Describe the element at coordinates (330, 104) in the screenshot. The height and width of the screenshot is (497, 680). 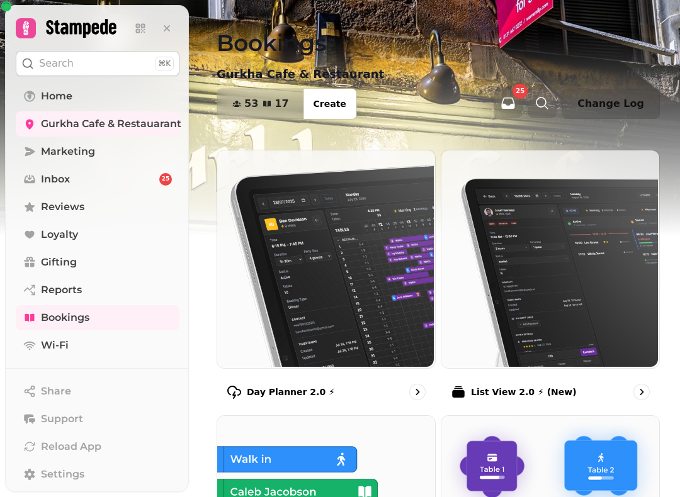
I see `button: Create` at that location.